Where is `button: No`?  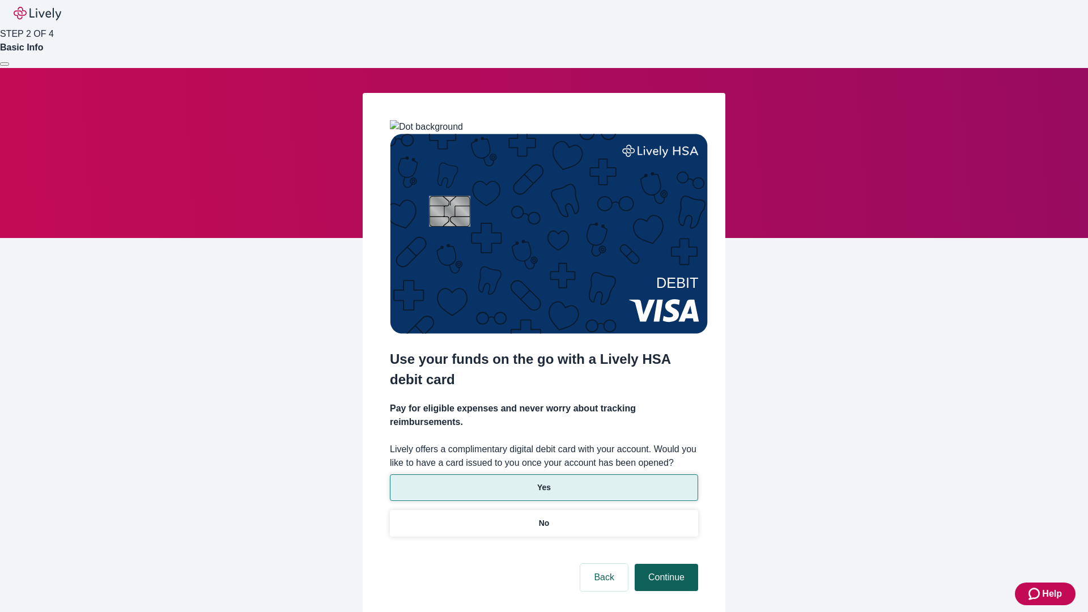 button: No is located at coordinates (544, 523).